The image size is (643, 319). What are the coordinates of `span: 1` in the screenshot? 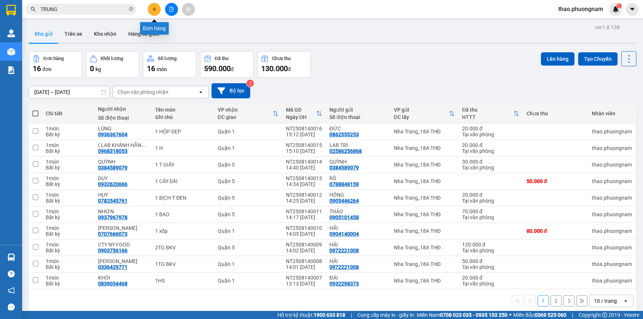 It's located at (619, 6).